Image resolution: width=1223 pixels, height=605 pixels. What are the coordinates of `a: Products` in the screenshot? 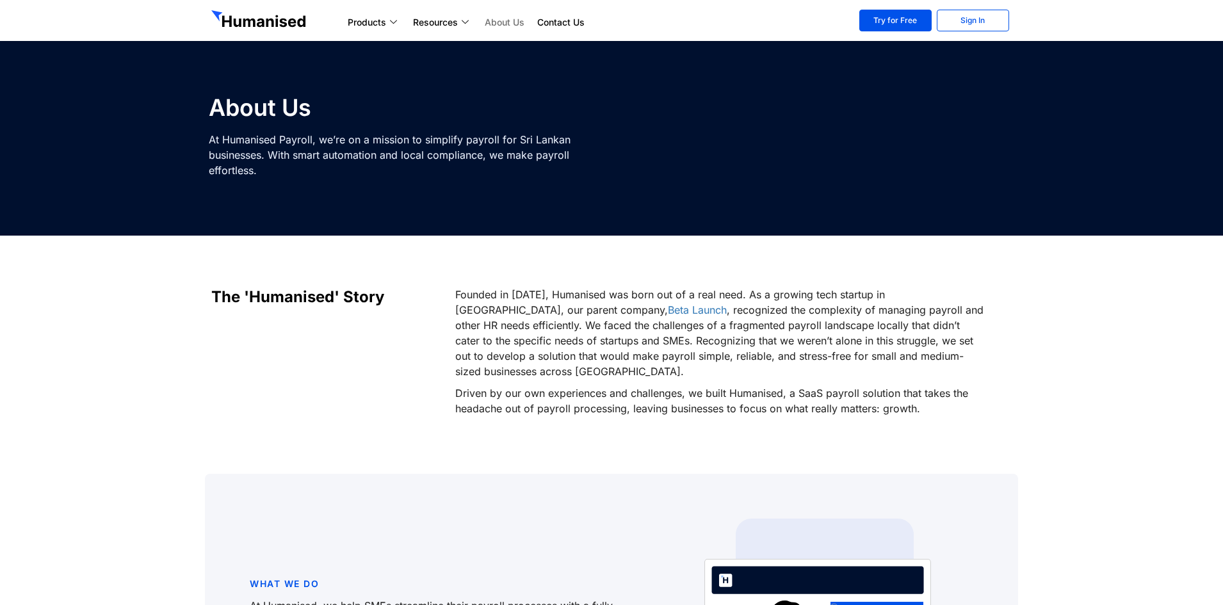 It's located at (374, 22).